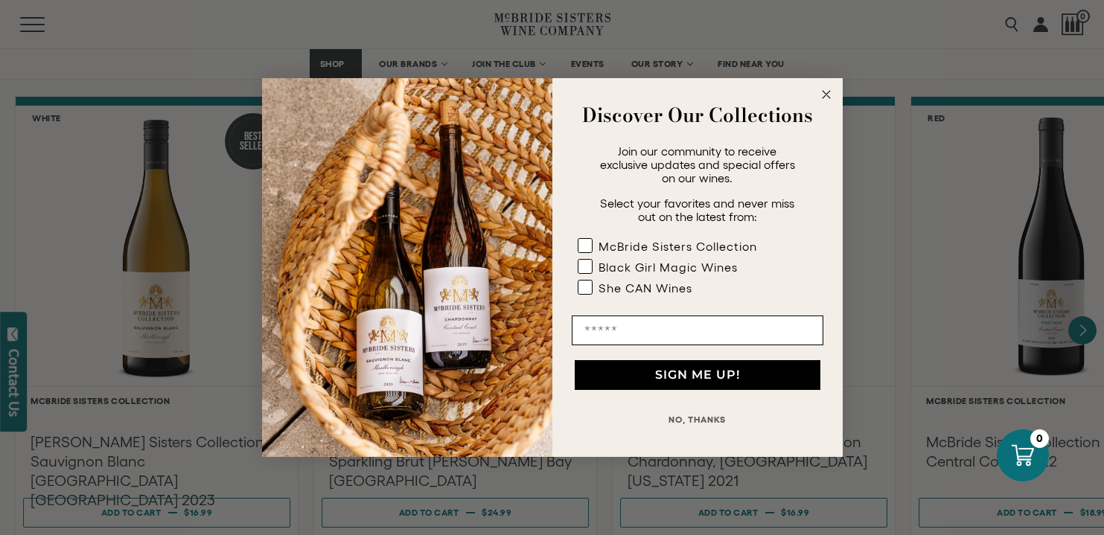 Image resolution: width=1104 pixels, height=535 pixels. Describe the element at coordinates (698, 165) in the screenshot. I see `span: Join our community to receive exclusive updates and special offers on our wines.` at that location.